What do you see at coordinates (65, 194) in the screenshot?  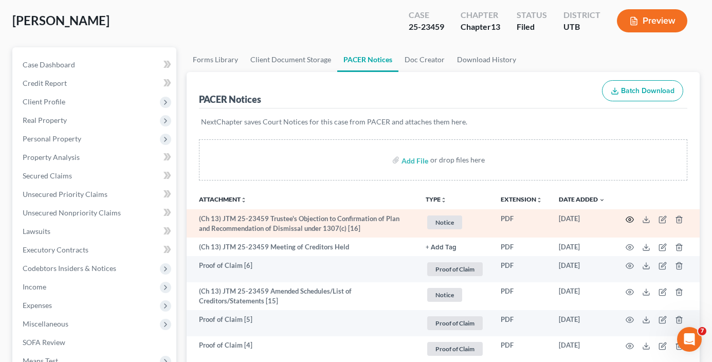 I see `span: Unsecured Priority Claims` at bounding box center [65, 194].